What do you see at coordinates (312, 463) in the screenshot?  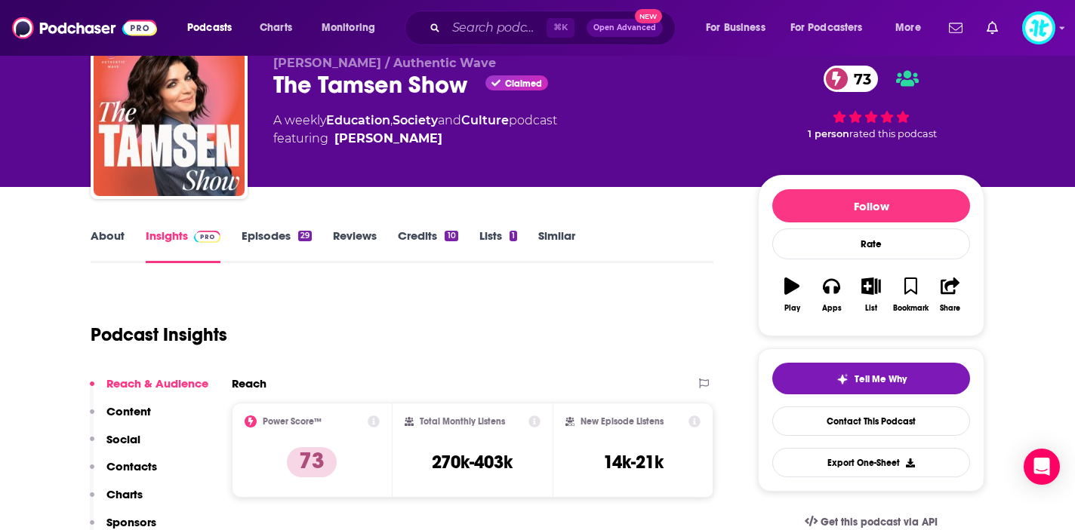 I see `p: 73` at bounding box center [312, 463].